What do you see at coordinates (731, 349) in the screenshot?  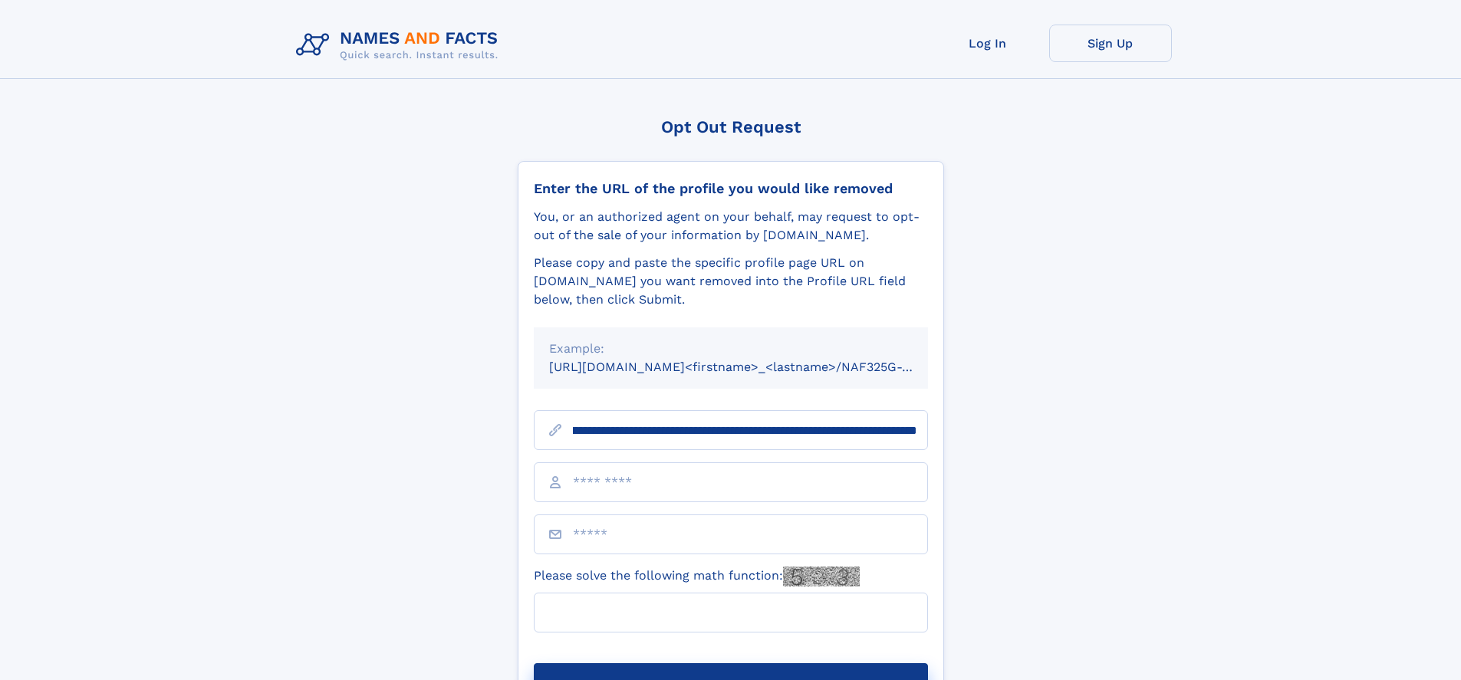 I see `div: Example:` at bounding box center [731, 349].